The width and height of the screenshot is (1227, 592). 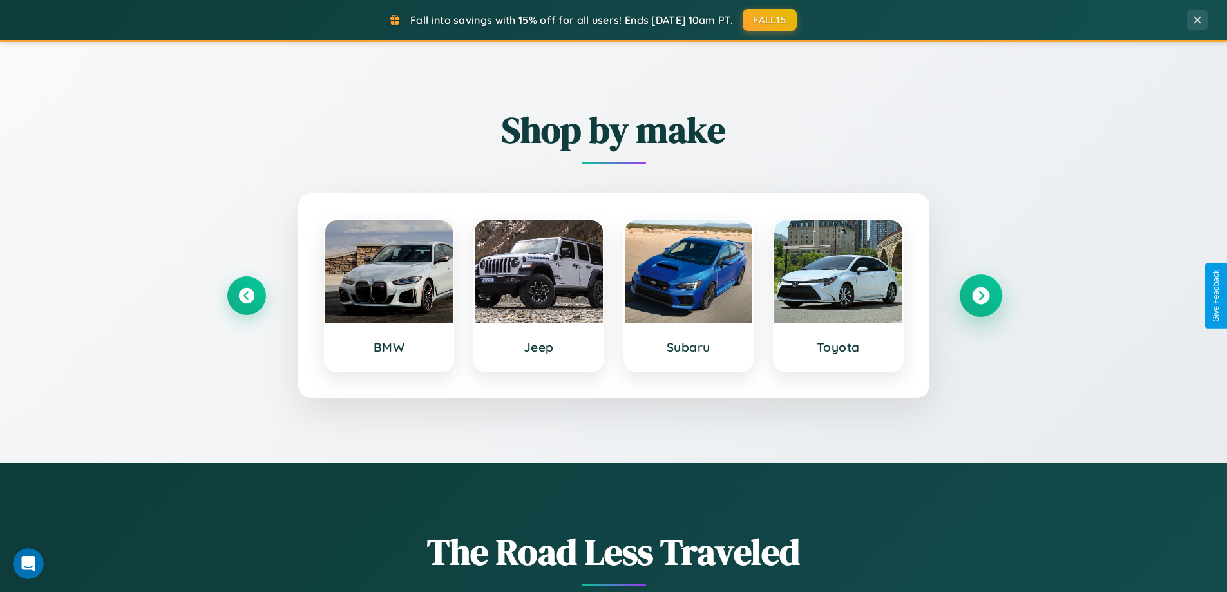 I want to click on h1: The Road Less Traveled, so click(x=614, y=551).